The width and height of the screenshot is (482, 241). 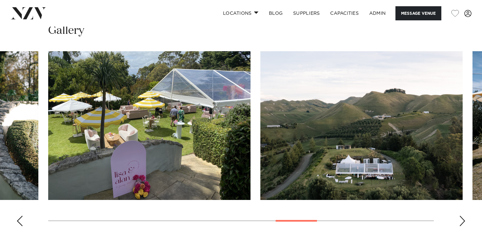 I want to click on a: ADMIN, so click(x=378, y=13).